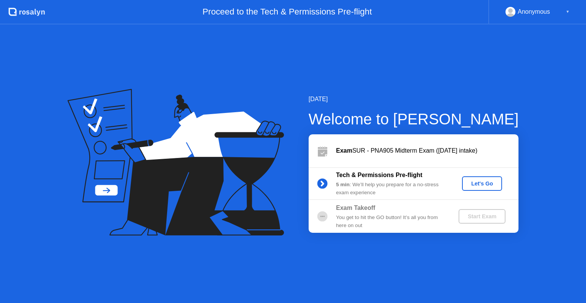  I want to click on b: Tech & Permissions Pre-flight, so click(379, 175).